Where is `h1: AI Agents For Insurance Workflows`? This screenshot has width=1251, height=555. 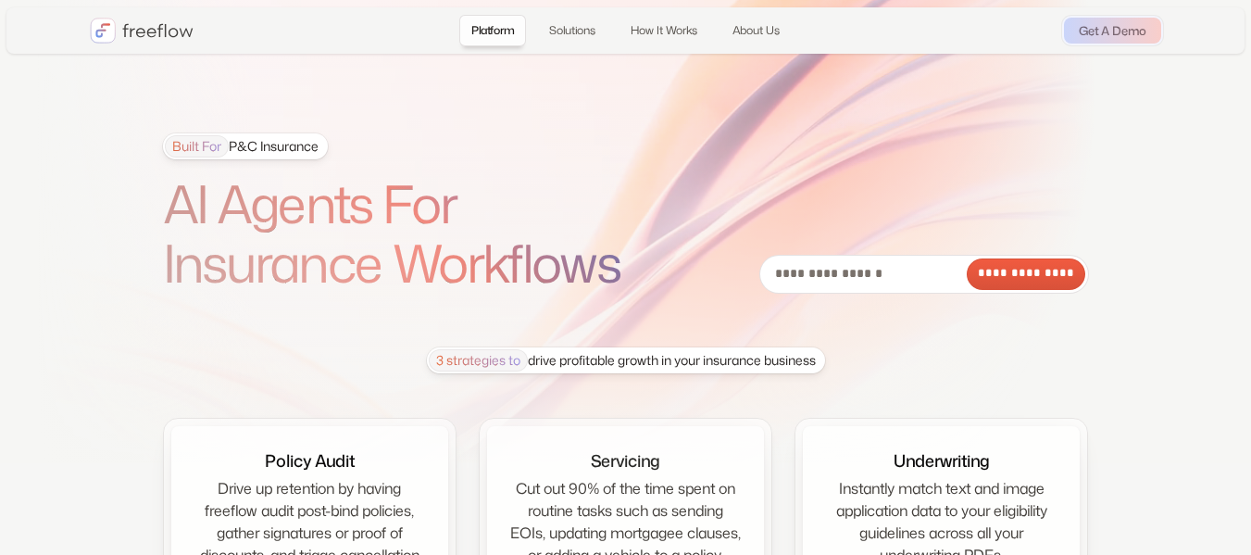
h1: AI Agents For Insurance Workflows is located at coordinates (418, 233).